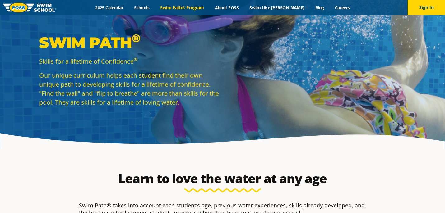 The width and height of the screenshot is (445, 213). What do you see at coordinates (223, 179) in the screenshot?
I see `h2: Learn to love the water at any age` at bounding box center [223, 179].